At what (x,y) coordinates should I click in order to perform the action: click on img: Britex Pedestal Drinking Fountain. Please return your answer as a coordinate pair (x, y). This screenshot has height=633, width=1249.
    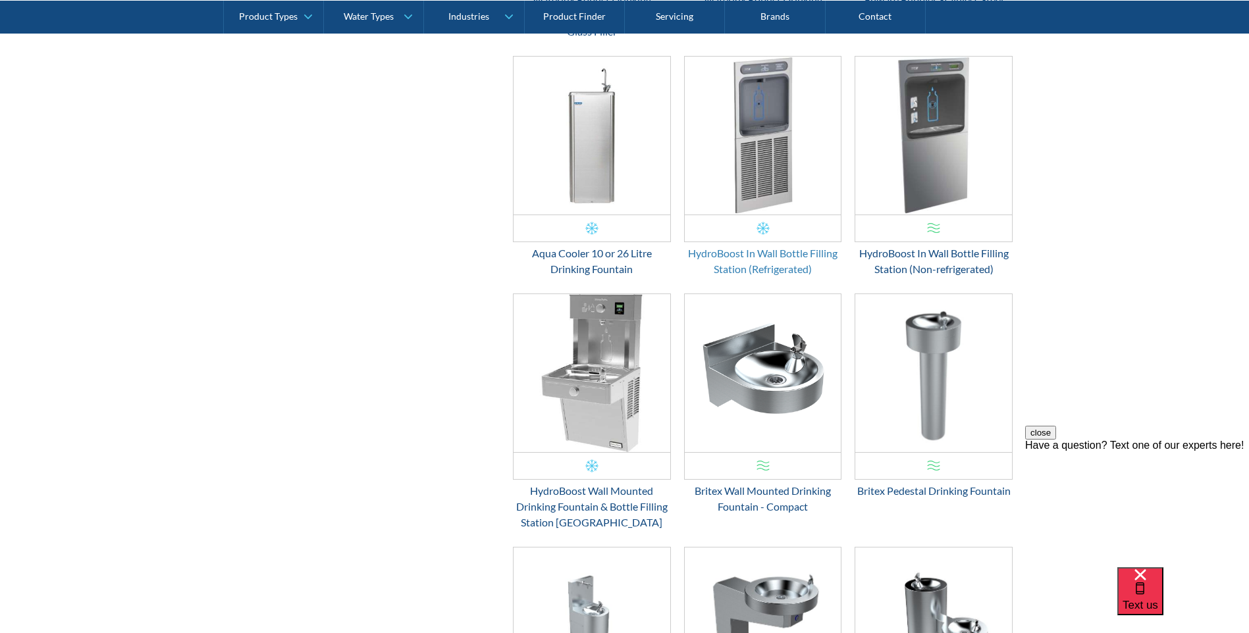
    Looking at the image, I should click on (934, 373).